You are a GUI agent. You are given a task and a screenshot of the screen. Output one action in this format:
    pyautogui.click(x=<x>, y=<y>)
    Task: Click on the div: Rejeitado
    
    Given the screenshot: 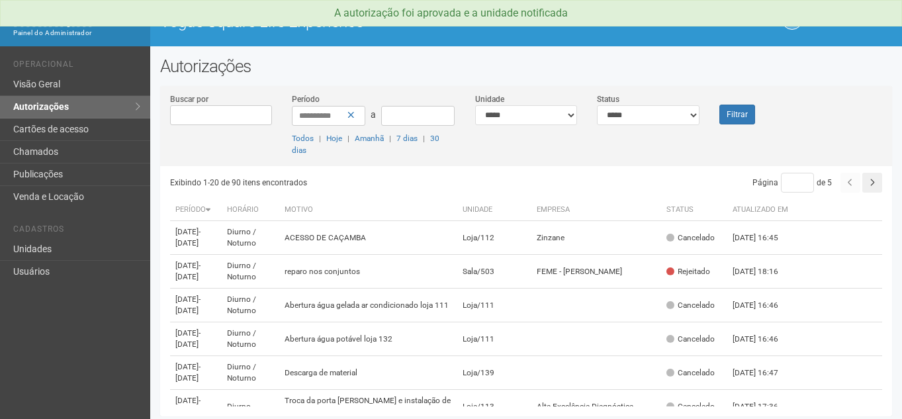 What is the action you would take?
    pyautogui.click(x=688, y=271)
    